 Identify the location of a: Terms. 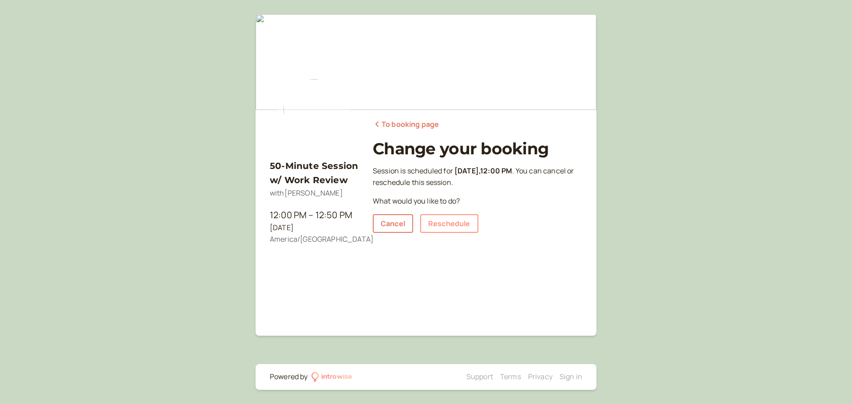
(510, 377).